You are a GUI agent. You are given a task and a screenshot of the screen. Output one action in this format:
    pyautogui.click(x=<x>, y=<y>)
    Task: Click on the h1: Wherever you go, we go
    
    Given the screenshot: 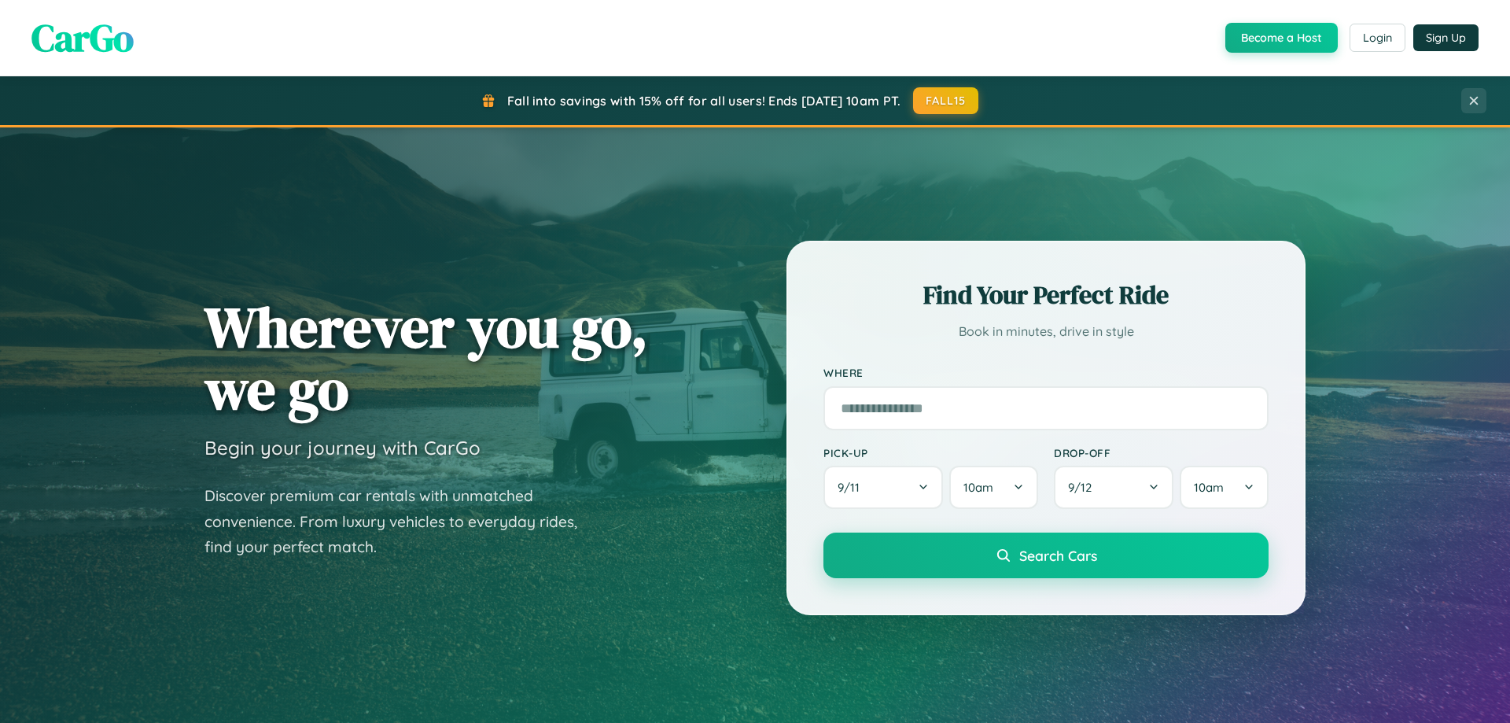 What is the action you would take?
    pyautogui.click(x=426, y=358)
    